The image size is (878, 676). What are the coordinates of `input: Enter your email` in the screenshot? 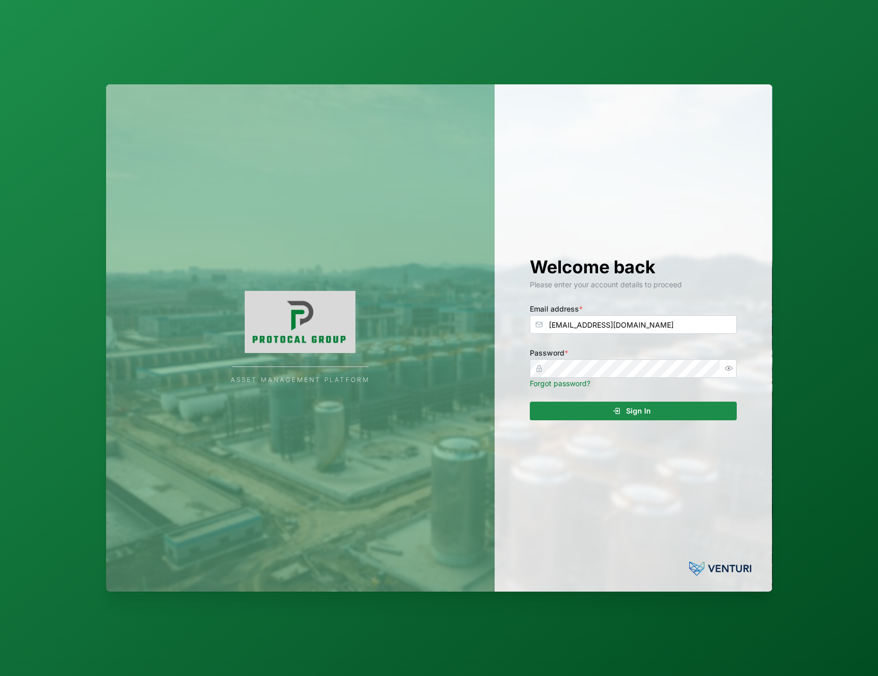 It's located at (633, 324).